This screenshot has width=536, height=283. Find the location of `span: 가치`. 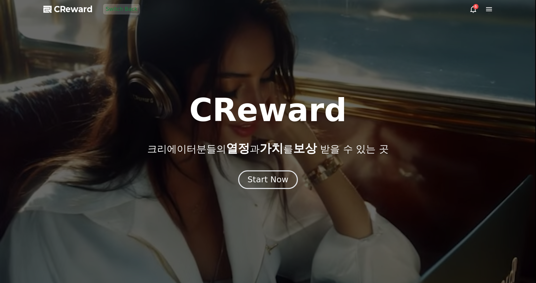

span: 가치 is located at coordinates (272, 148).